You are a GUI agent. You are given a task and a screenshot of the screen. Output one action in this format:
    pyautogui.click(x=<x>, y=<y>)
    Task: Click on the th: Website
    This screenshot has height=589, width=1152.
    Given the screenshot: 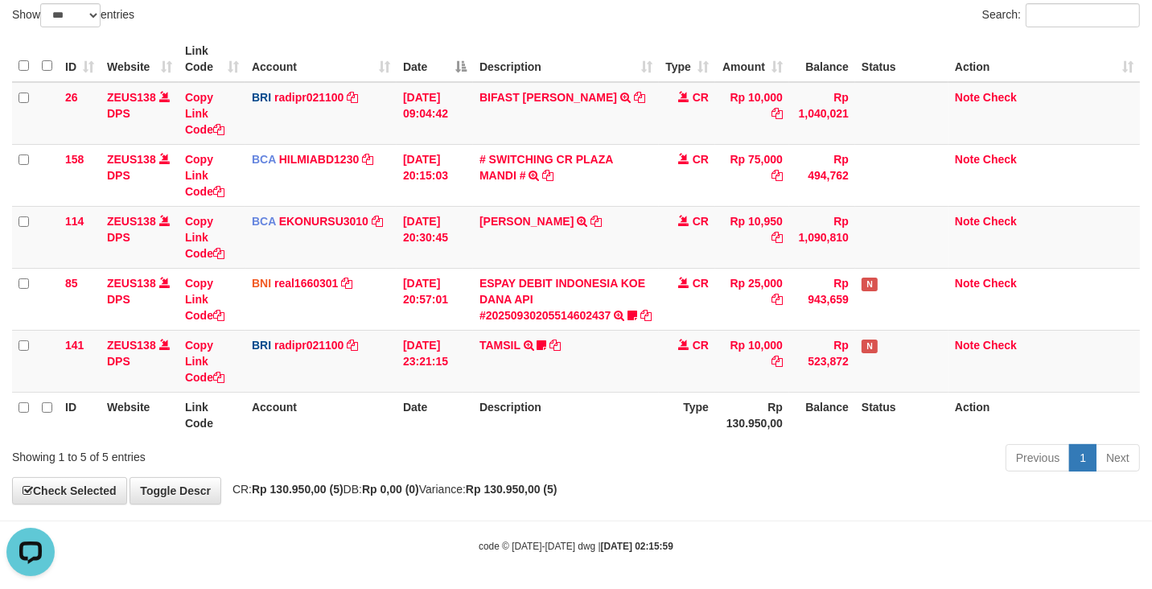 What is the action you would take?
    pyautogui.click(x=139, y=414)
    